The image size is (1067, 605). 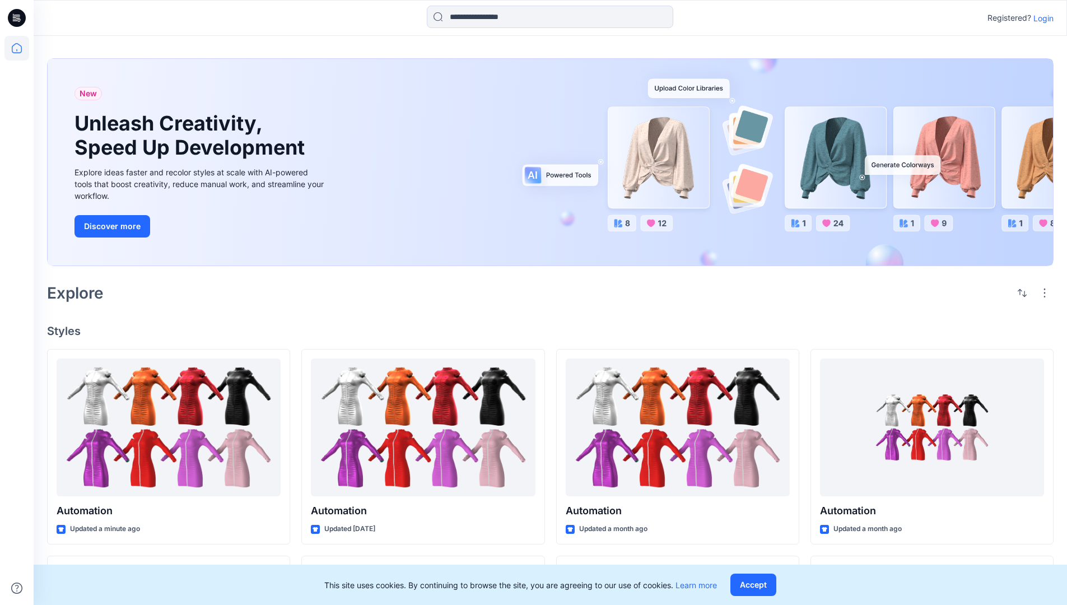 I want to click on h1: Unleash Creativity, Speed Up Development, so click(x=192, y=136).